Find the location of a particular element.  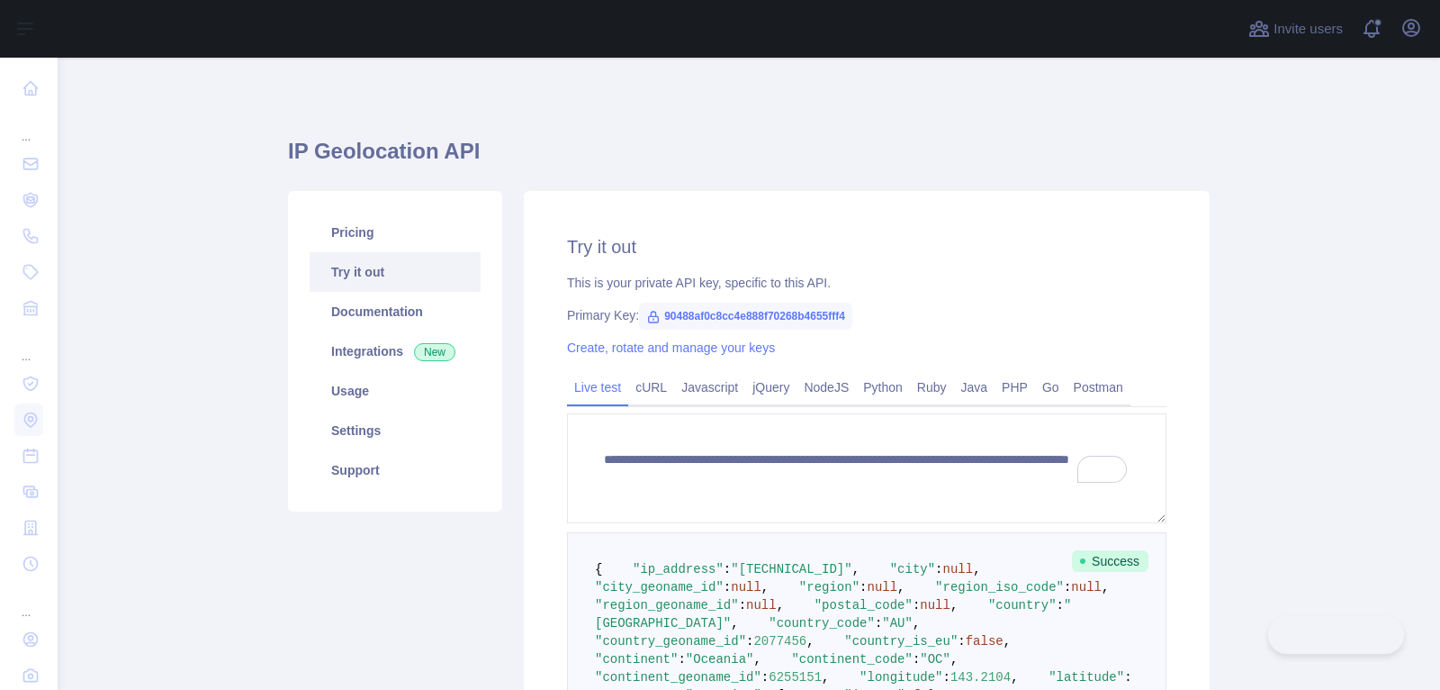

span: 2077456 is located at coordinates (780, 641).